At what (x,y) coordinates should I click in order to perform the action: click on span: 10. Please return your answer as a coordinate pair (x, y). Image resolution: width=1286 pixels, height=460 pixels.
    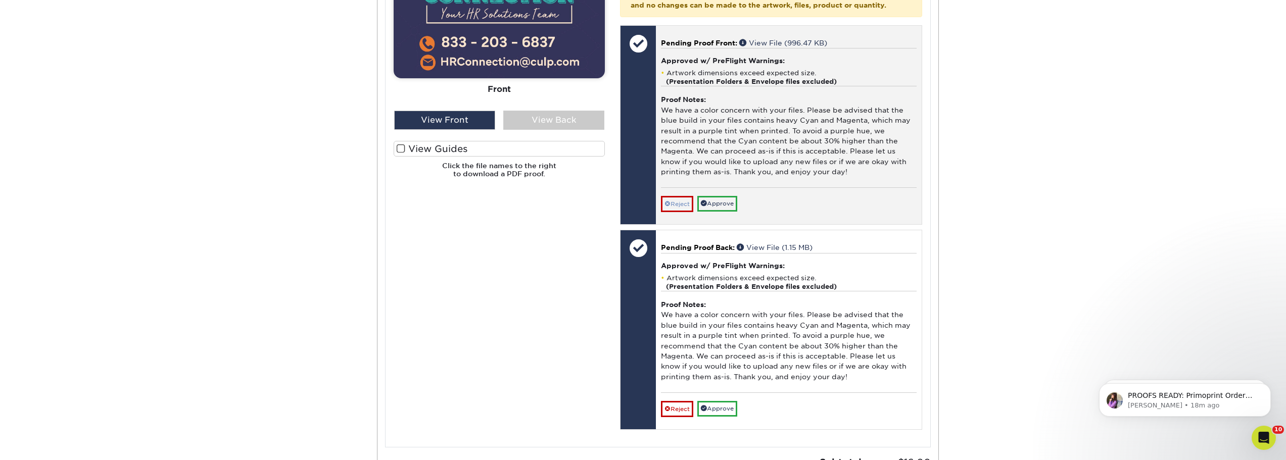
    Looking at the image, I should click on (1278, 430).